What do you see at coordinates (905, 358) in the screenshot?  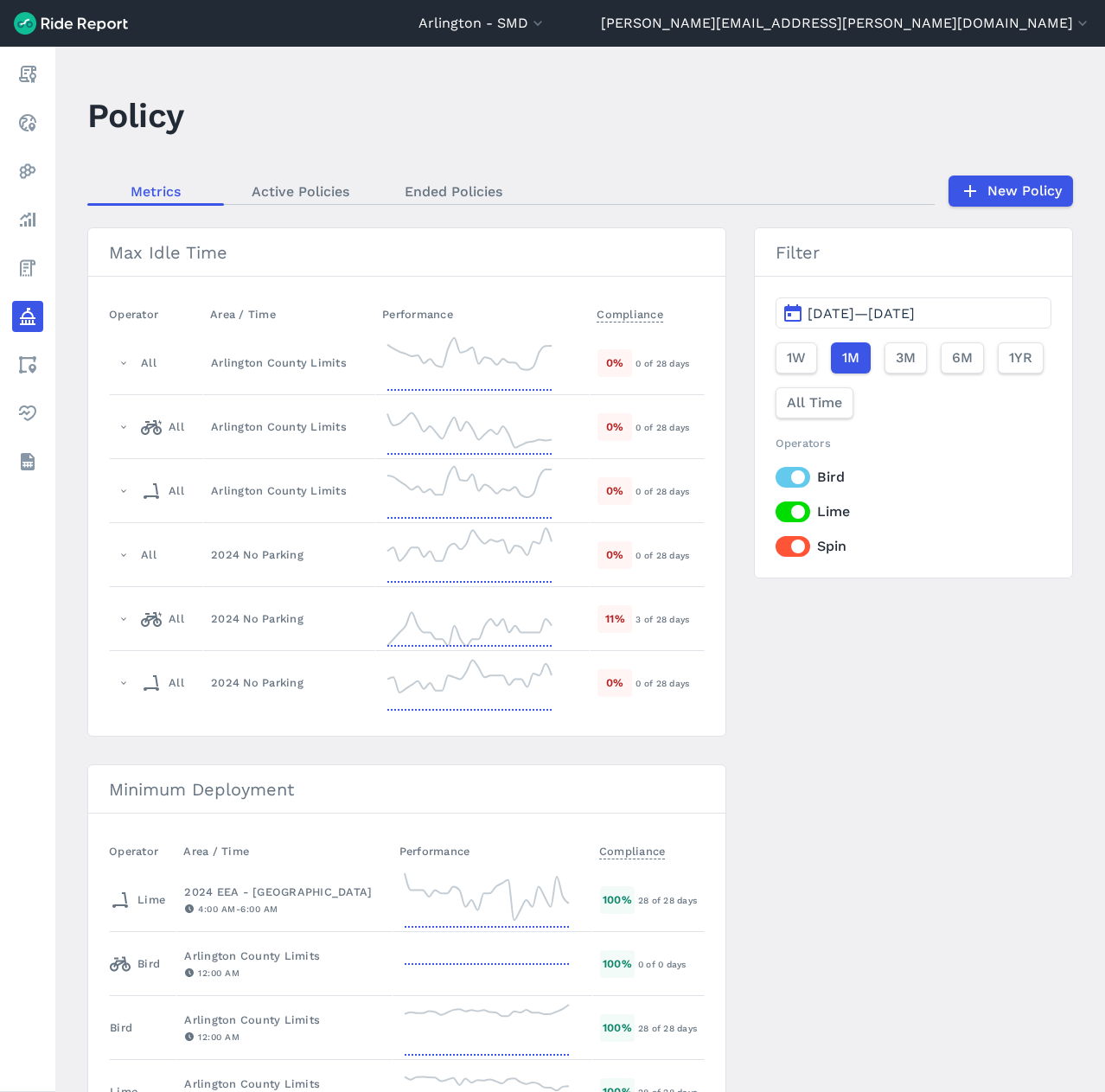 I see `span: 3M` at bounding box center [905, 358].